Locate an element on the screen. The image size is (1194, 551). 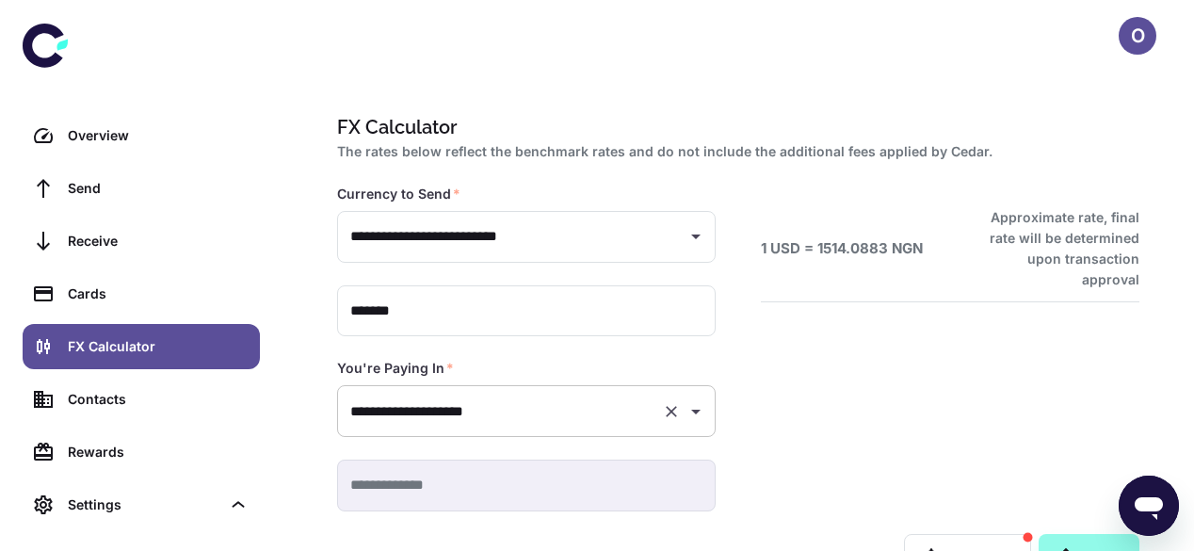
a: Receive is located at coordinates (141, 241).